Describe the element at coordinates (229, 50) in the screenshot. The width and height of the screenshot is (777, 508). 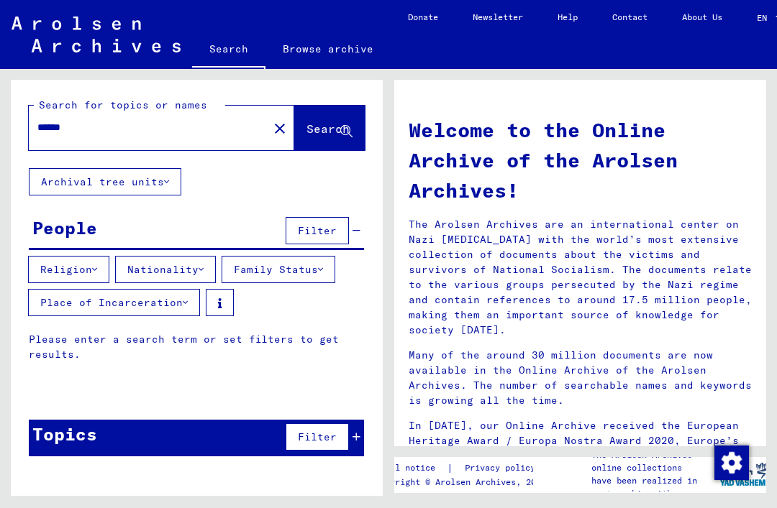
I see `a: Search` at that location.